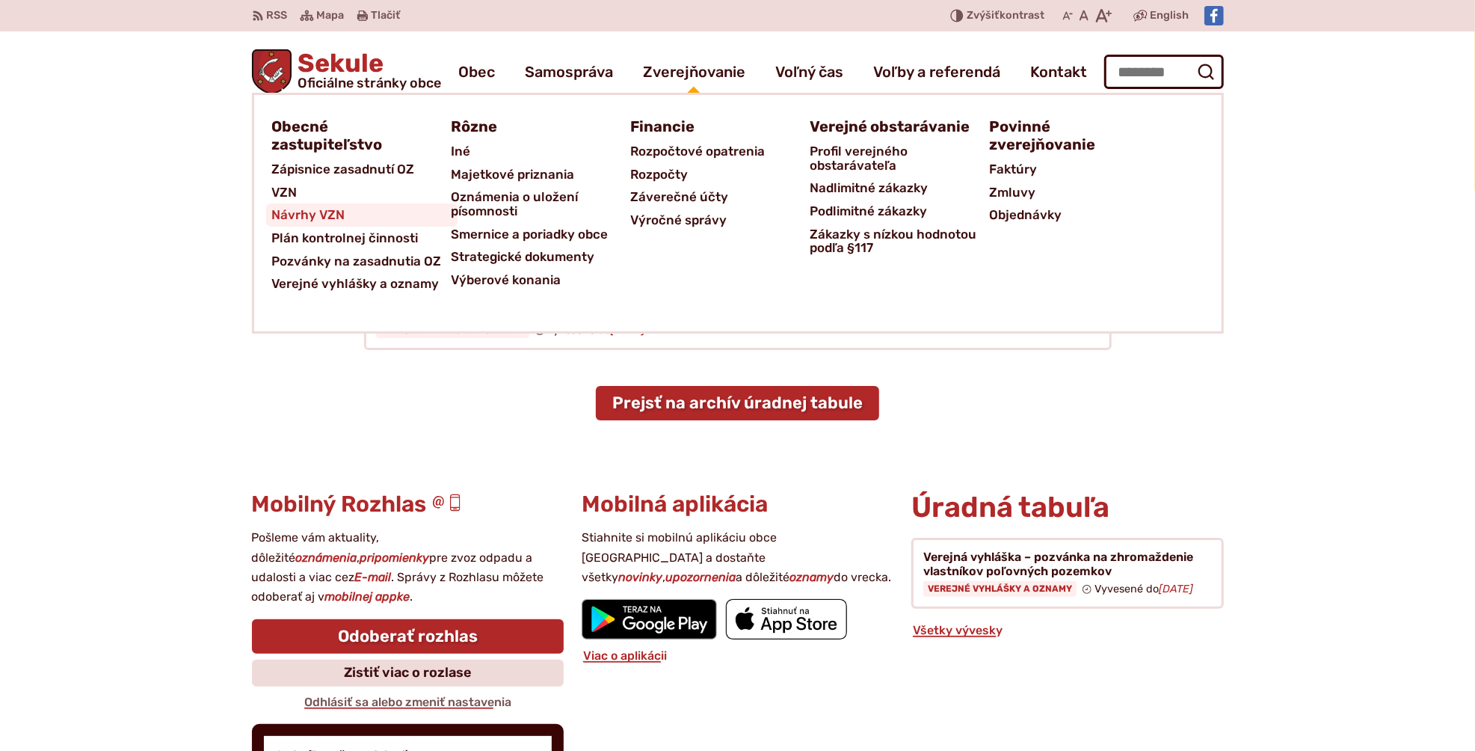 The width and height of the screenshot is (1475, 751). Describe the element at coordinates (983, 15) in the screenshot. I see `span: Zvýšiť` at that location.